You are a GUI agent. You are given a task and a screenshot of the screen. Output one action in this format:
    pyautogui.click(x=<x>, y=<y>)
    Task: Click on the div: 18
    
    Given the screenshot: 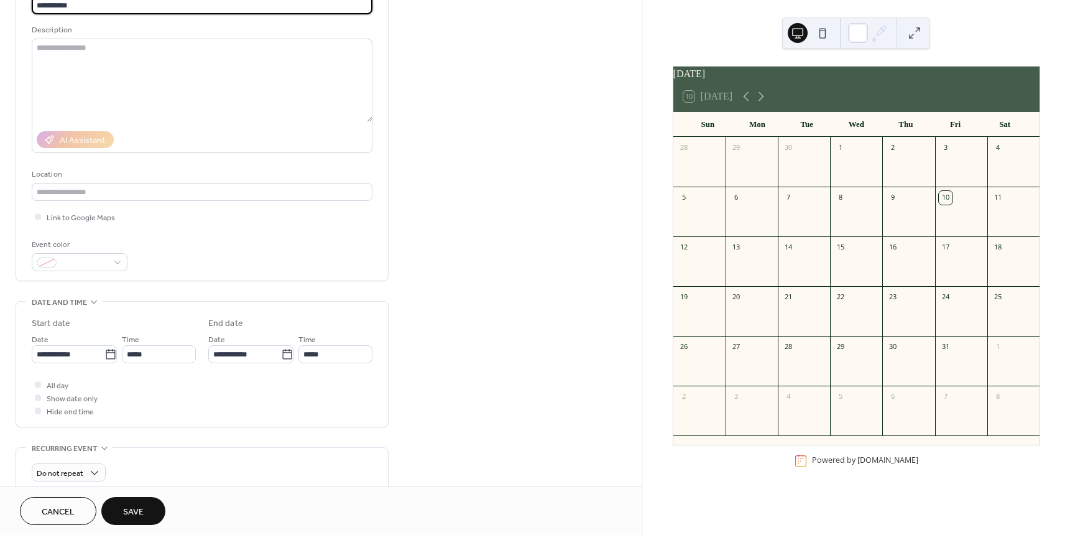 What is the action you would take?
    pyautogui.click(x=998, y=248)
    